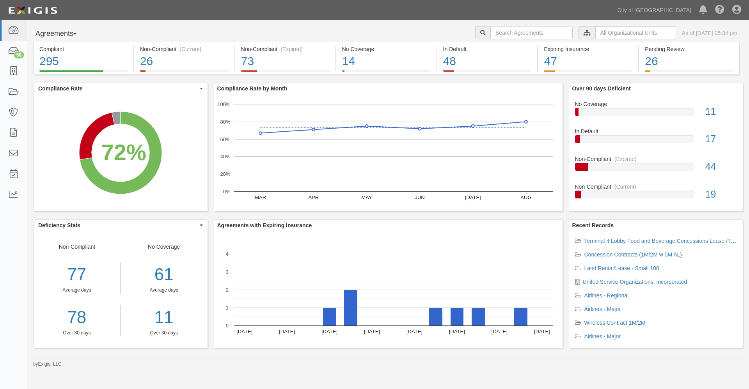 The image size is (749, 389). I want to click on a: Airlines - Regional, so click(607, 296).